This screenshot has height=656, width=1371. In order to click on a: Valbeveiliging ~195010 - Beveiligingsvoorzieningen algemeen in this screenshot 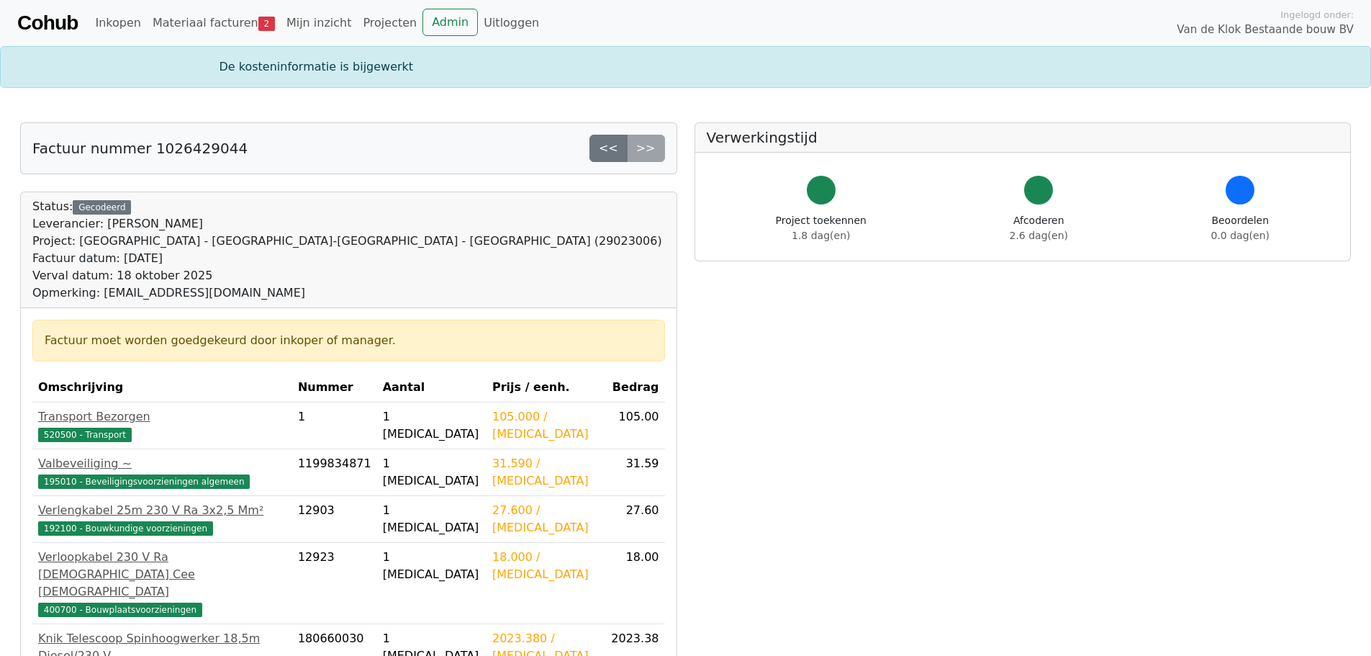, I will do `click(162, 472)`.